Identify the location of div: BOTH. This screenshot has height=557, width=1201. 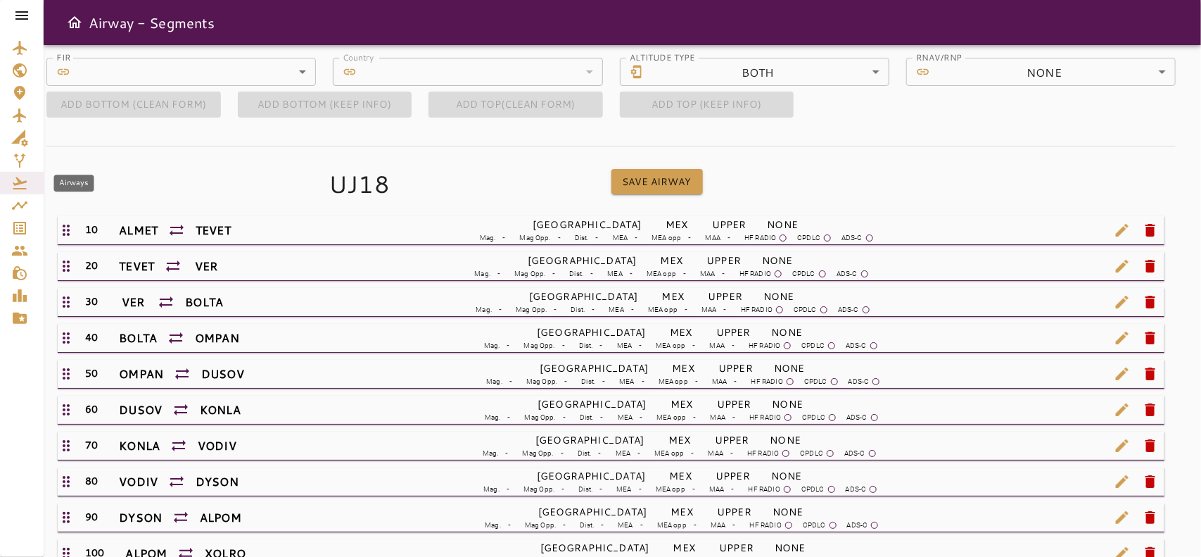
(769, 72).